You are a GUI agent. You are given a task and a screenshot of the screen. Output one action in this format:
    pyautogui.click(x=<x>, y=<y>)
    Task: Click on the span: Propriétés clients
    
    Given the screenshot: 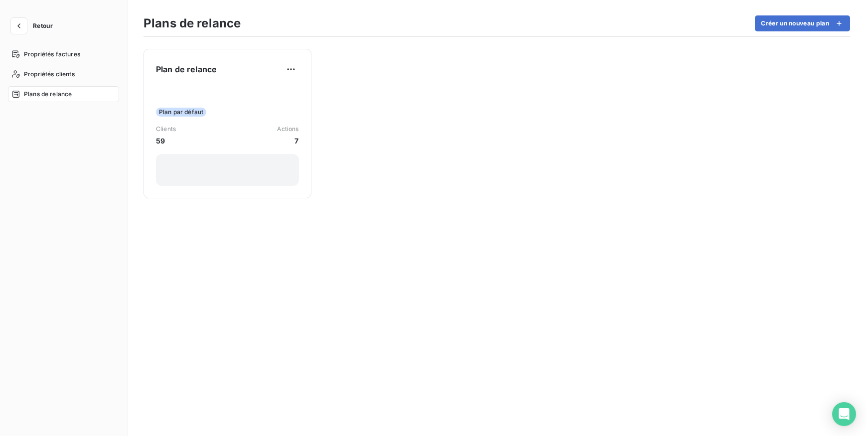 What is the action you would take?
    pyautogui.click(x=49, y=74)
    